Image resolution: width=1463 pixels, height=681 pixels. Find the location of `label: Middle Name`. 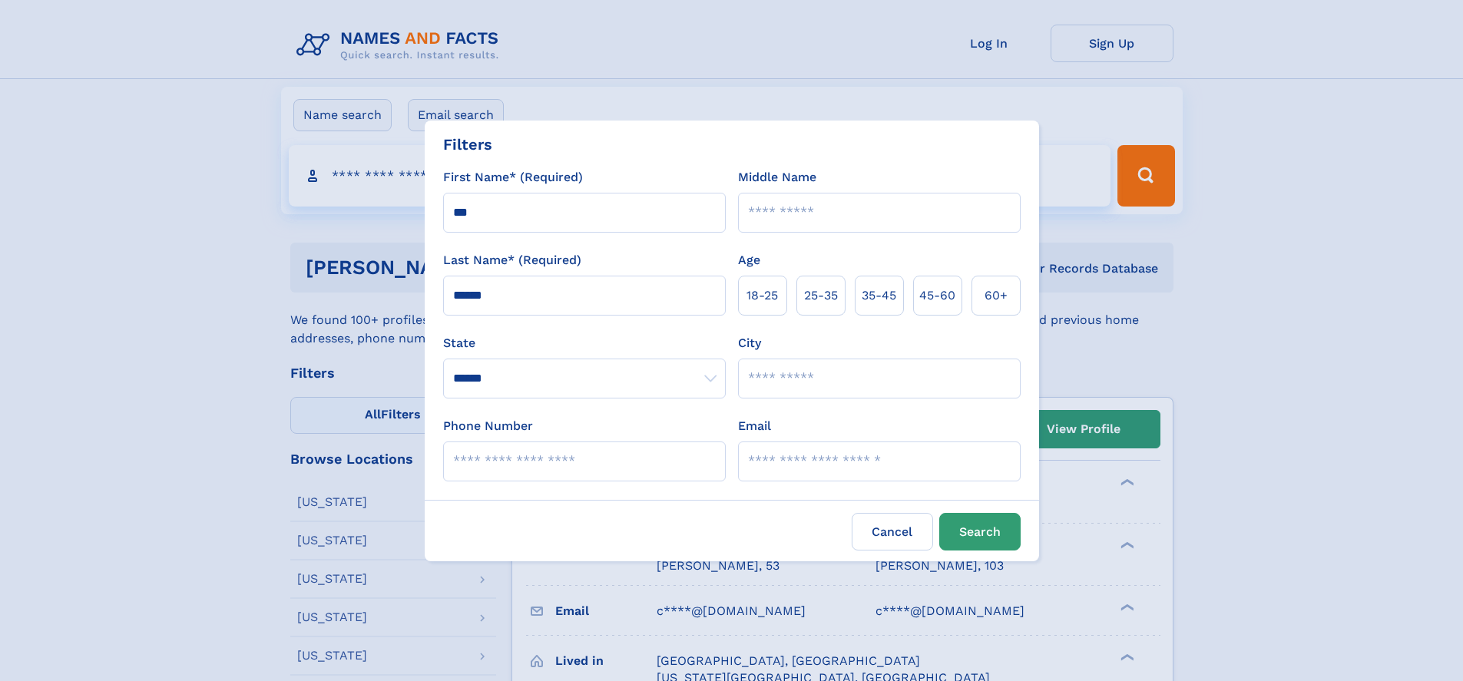

label: Middle Name is located at coordinates (777, 177).